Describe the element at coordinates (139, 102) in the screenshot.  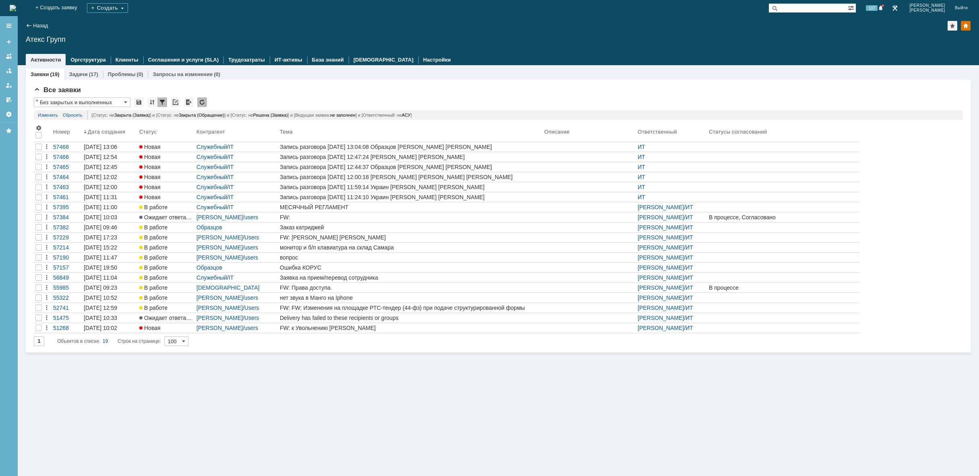
I see `div: Сохранить вид` at that location.